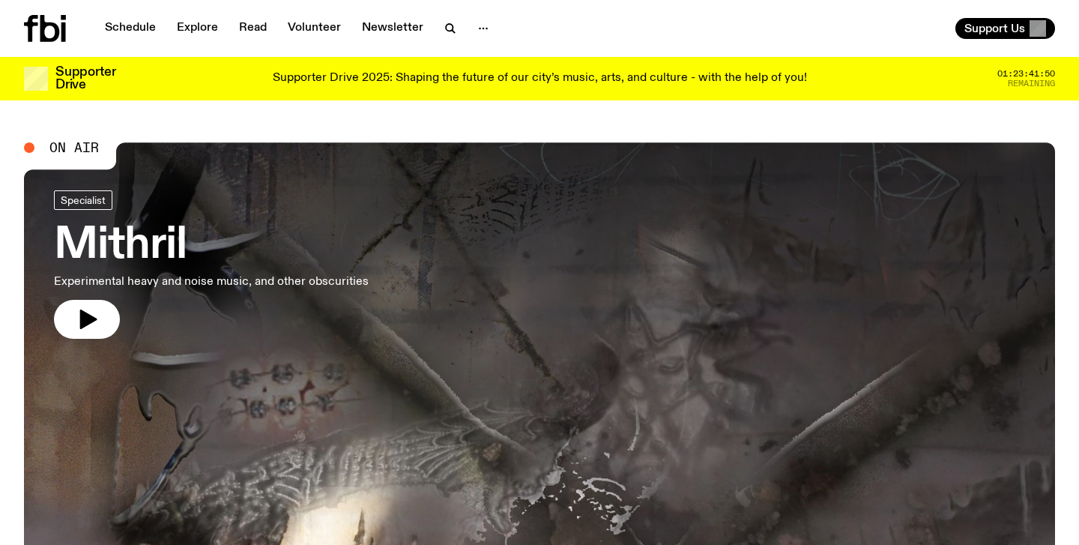  What do you see at coordinates (83, 200) in the screenshot?
I see `a: Specialist` at bounding box center [83, 200].